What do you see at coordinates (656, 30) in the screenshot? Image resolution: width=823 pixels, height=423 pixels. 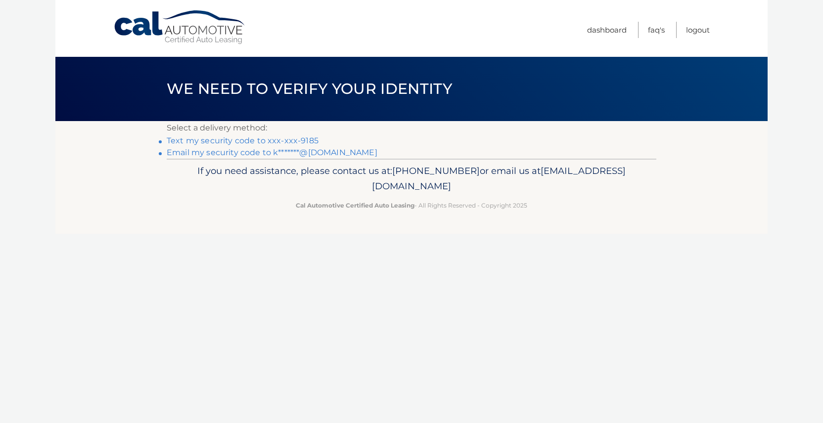 I see `a: FAQ's` at bounding box center [656, 30].